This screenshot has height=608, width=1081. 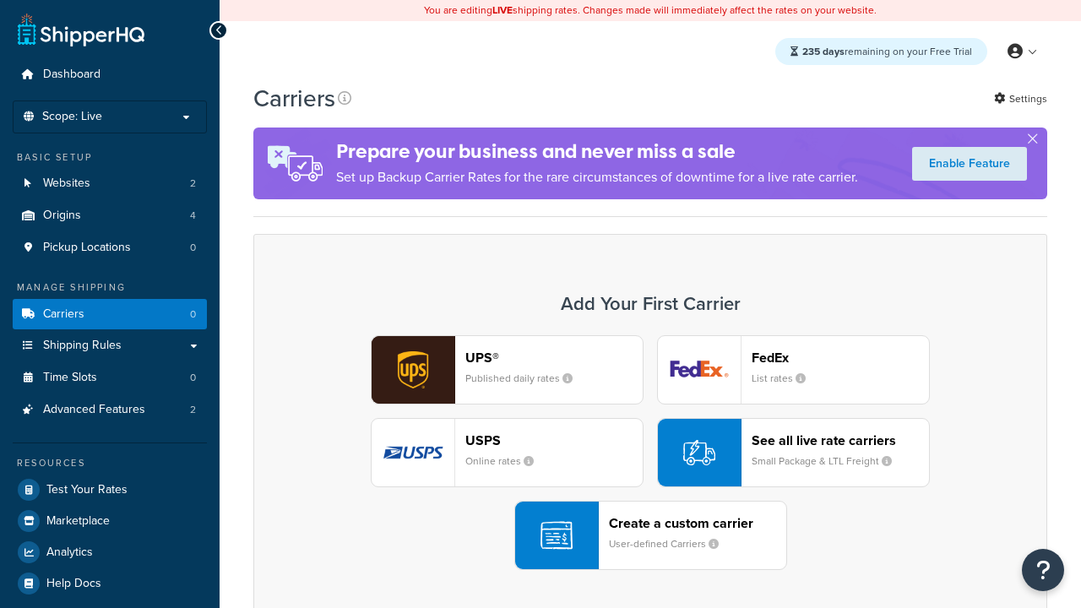 What do you see at coordinates (413, 453) in the screenshot?
I see `img: usps logo` at bounding box center [413, 453].